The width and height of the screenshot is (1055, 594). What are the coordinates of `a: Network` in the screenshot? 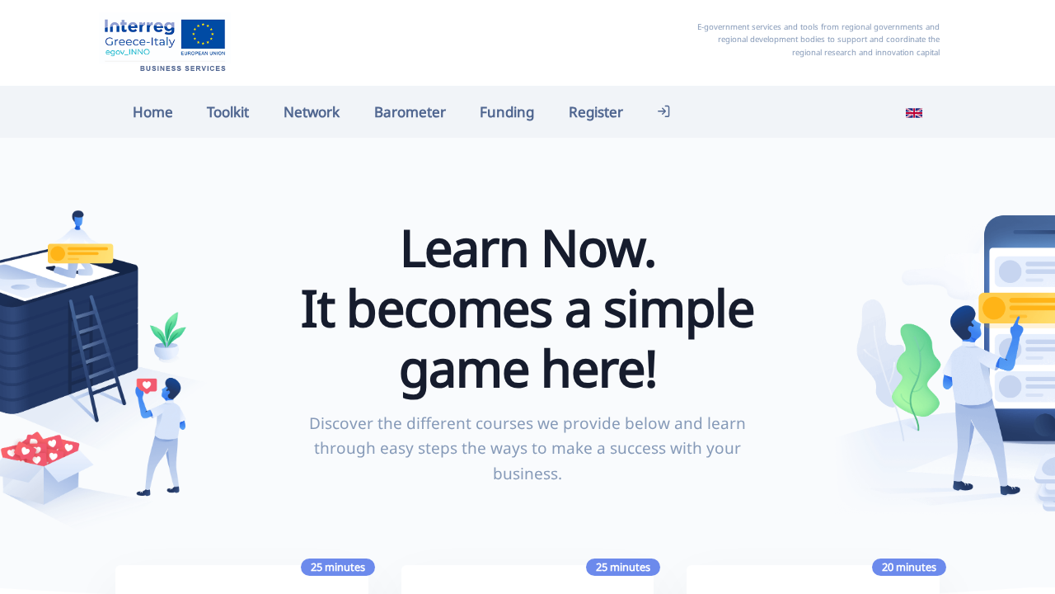 It's located at (312, 111).